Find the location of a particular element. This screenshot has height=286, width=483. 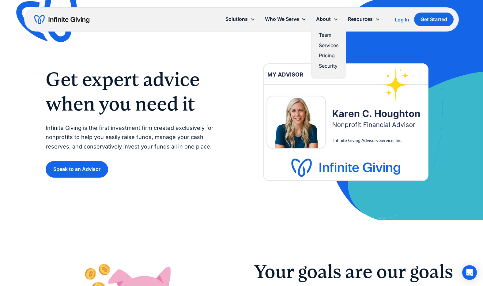

h2: Your goals are our goals is located at coordinates (357, 272).